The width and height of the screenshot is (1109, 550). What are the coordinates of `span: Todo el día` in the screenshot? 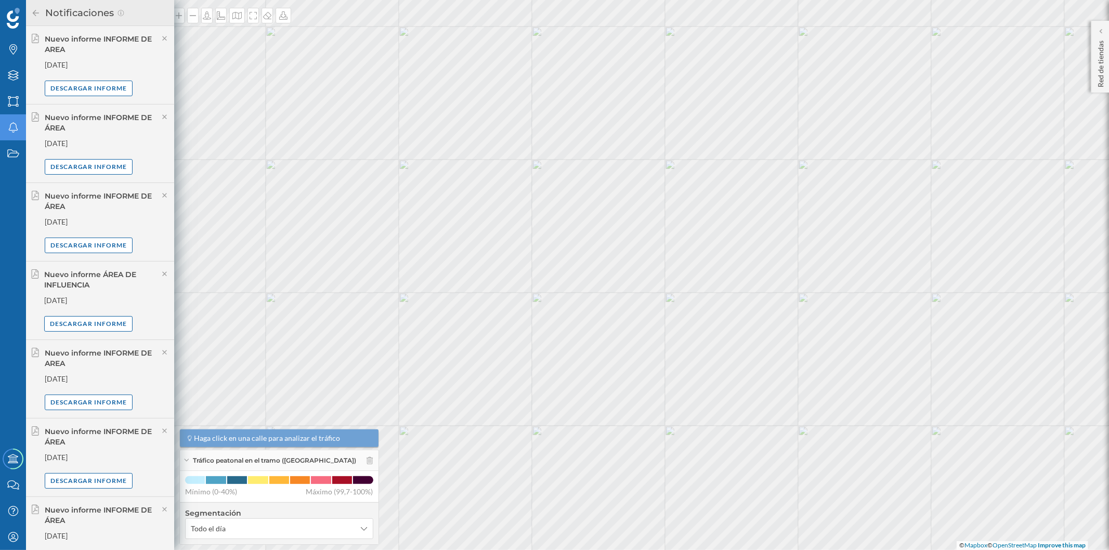 It's located at (208, 529).